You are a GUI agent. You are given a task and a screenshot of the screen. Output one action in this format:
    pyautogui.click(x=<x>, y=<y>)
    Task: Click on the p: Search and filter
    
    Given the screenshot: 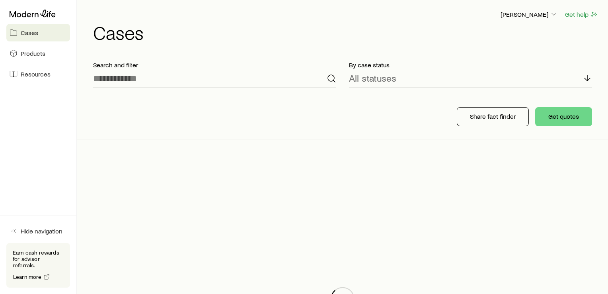 What is the action you would take?
    pyautogui.click(x=214, y=65)
    